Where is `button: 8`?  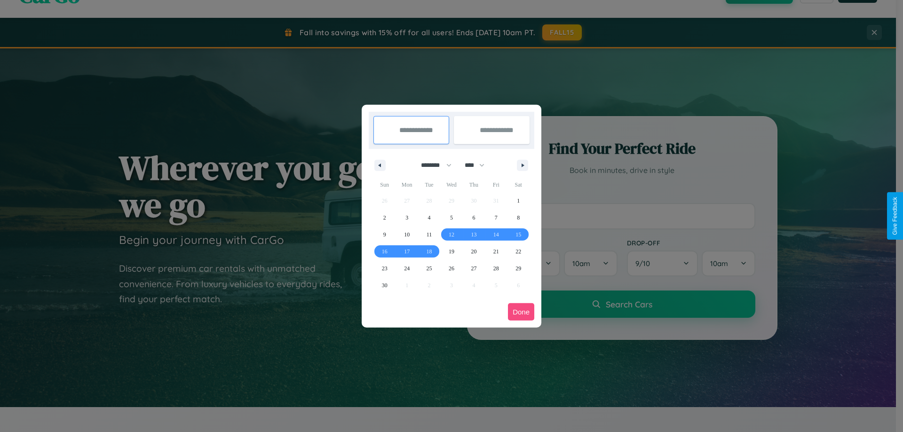
button: 8 is located at coordinates (518, 218).